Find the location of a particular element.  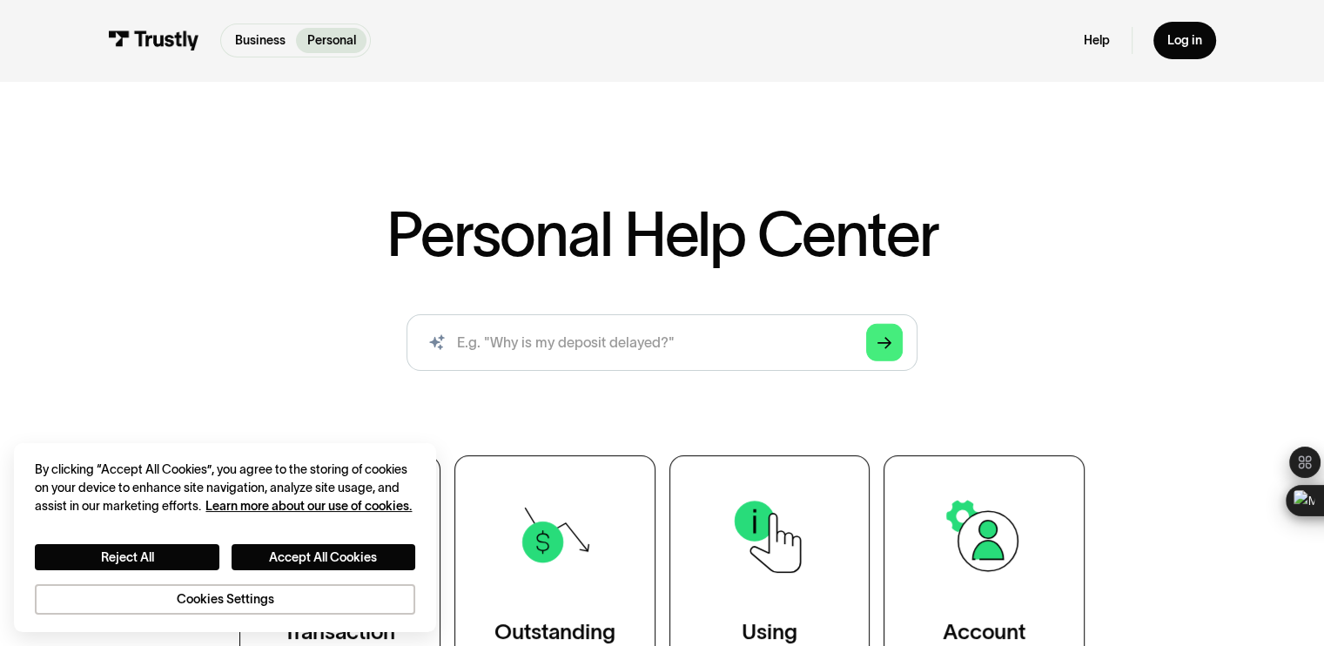

div: Log in is located at coordinates (1184, 40).